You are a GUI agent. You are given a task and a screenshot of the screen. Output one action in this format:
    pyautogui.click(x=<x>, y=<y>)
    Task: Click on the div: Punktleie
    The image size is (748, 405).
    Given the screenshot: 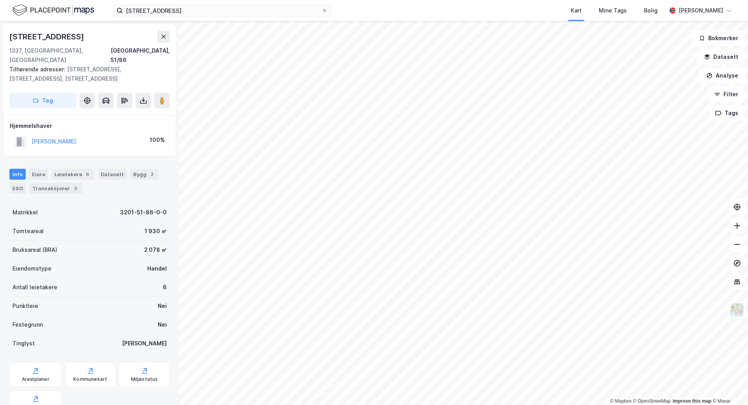 What is the action you would take?
    pyautogui.click(x=25, y=306)
    